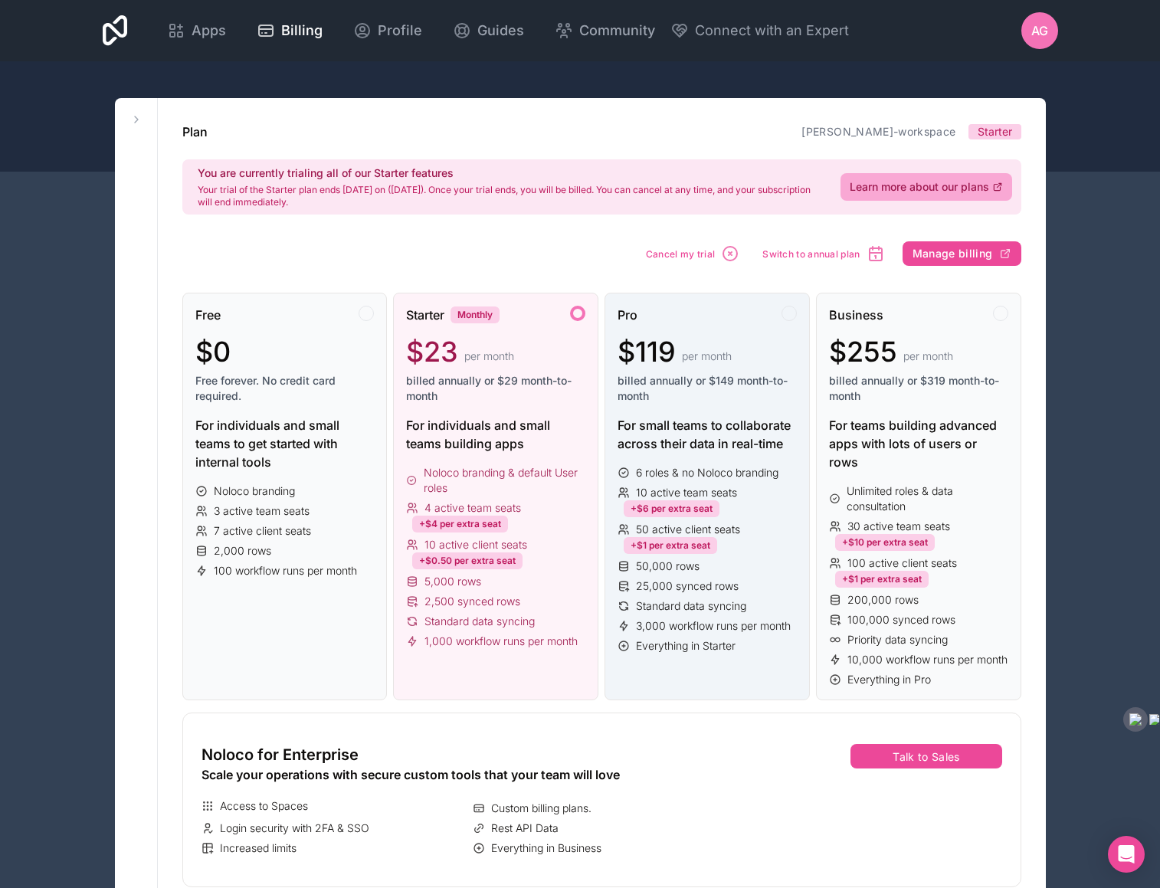 The height and width of the screenshot is (888, 1160). What do you see at coordinates (692, 254) in the screenshot?
I see `button: Cancel my trial` at bounding box center [692, 254].